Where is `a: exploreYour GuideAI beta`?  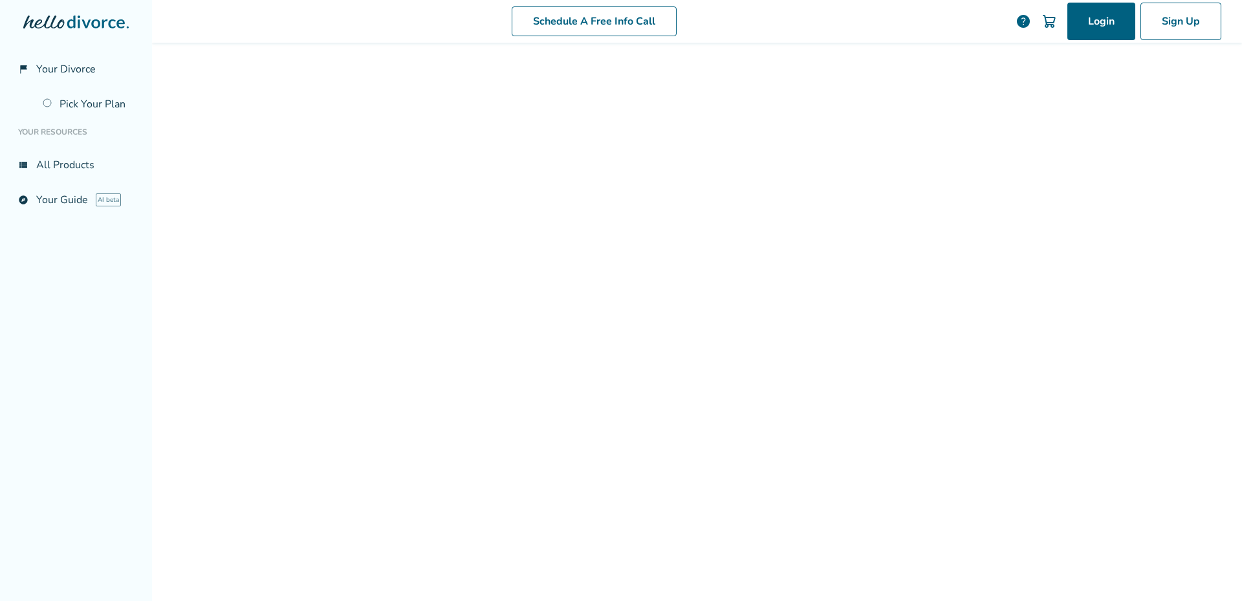 a: exploreYour GuideAI beta is located at coordinates (76, 200).